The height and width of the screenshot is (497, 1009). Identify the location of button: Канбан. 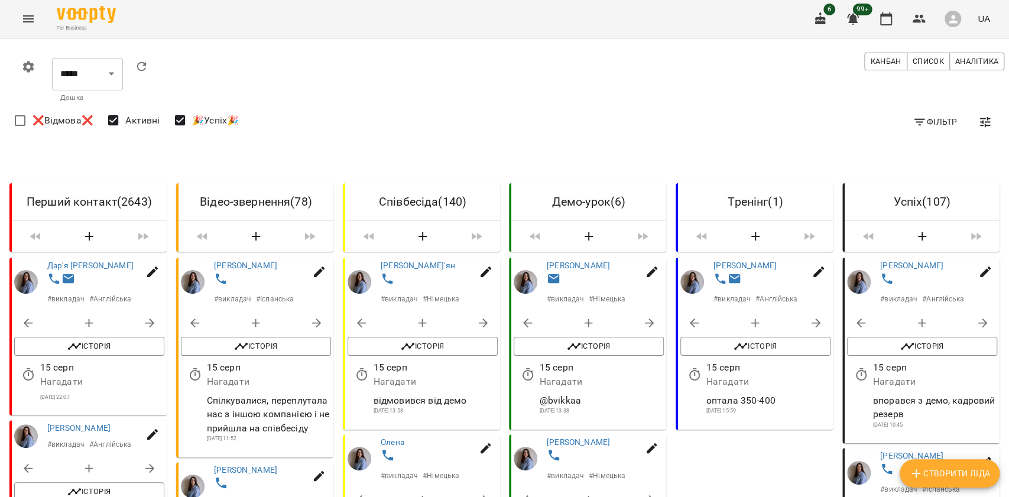
(885, 61).